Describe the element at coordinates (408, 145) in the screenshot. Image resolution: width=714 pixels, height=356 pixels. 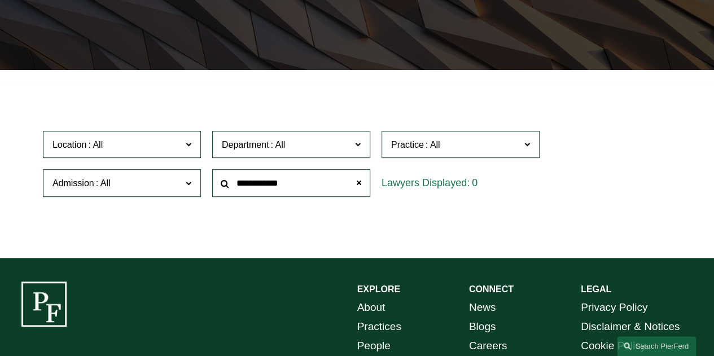
I see `span: Practice` at that location.